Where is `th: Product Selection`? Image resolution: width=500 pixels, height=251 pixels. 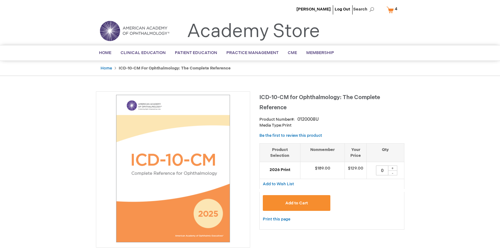 th: Product Selection is located at coordinates (280, 152).